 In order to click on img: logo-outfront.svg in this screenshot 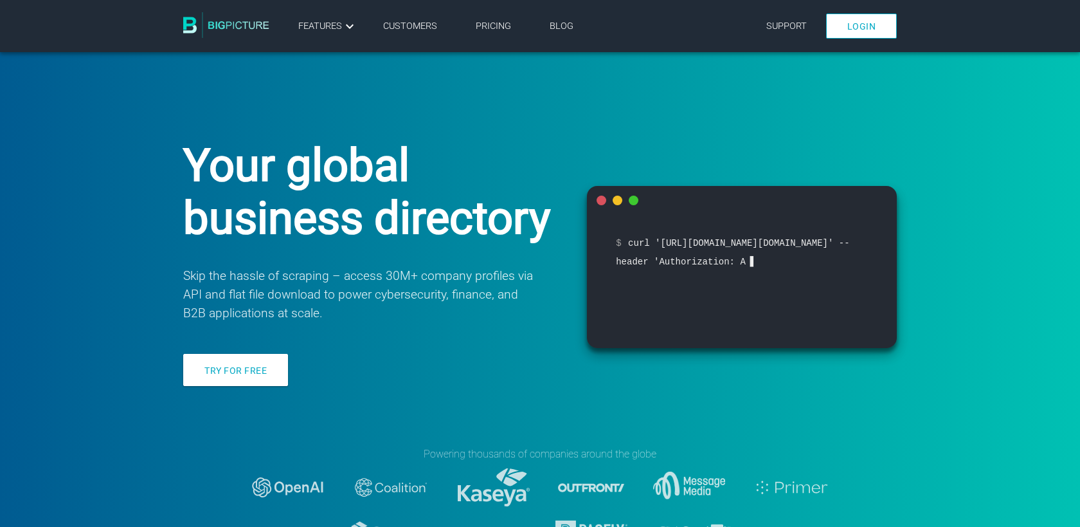, I will do `click(592, 487)`.